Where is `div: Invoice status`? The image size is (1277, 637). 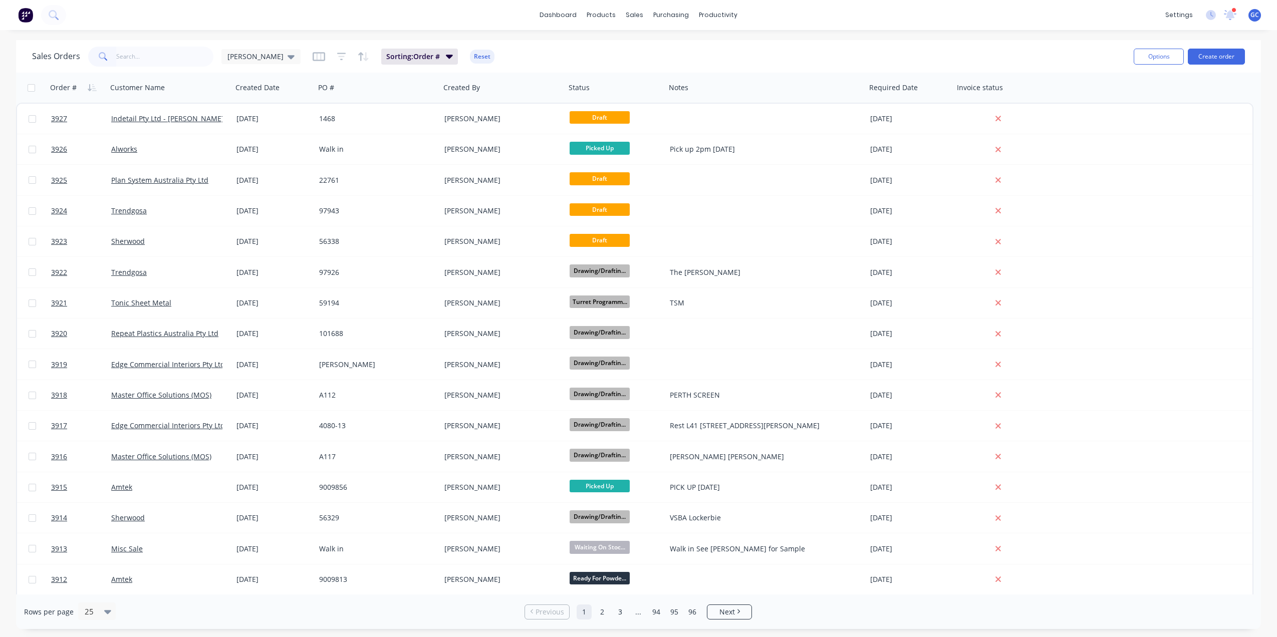 div: Invoice status is located at coordinates (980, 88).